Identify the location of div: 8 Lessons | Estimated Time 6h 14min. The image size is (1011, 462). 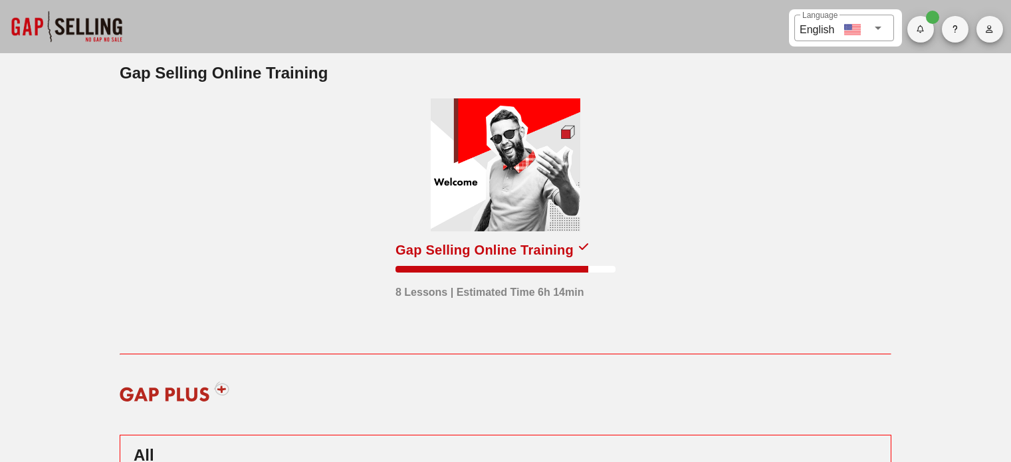
(489, 289).